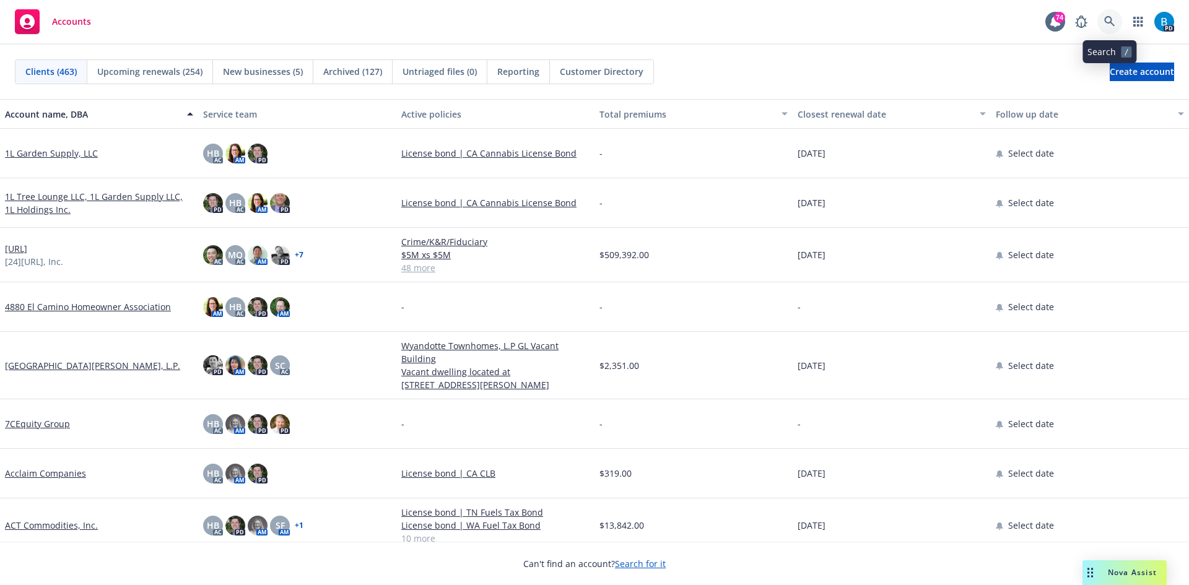 Image resolution: width=1189 pixels, height=585 pixels. I want to click on a: Crime/K&R/Fiduciary, so click(495, 241).